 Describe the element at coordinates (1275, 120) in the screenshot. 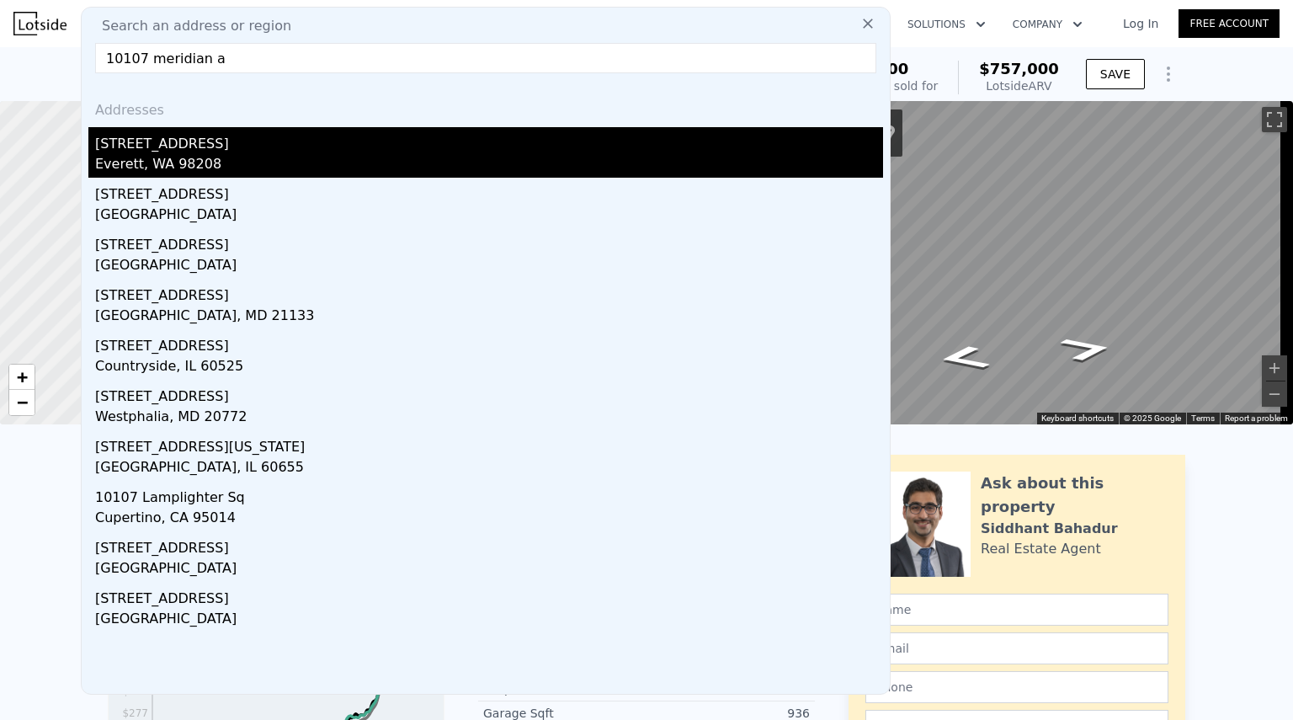

I see `button: Toggle fullscreen view` at that location.